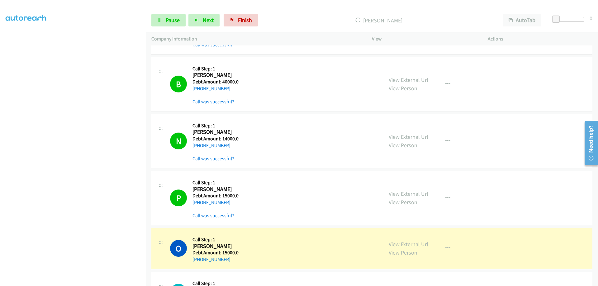 This screenshot has height=286, width=598. I want to click on span: Next, so click(208, 20).